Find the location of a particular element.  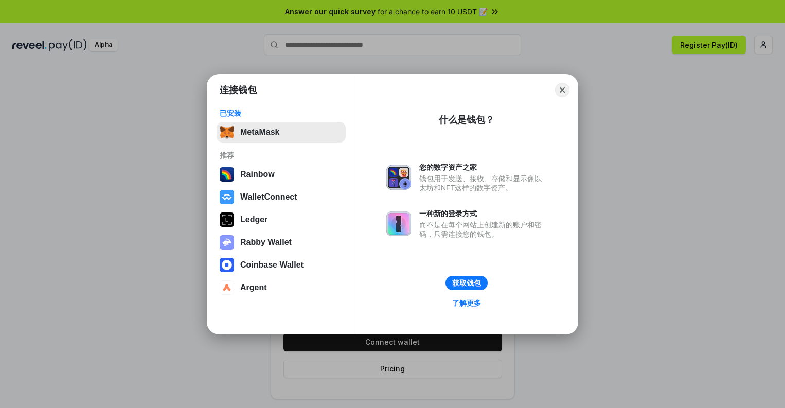

button: Close is located at coordinates (562, 90).